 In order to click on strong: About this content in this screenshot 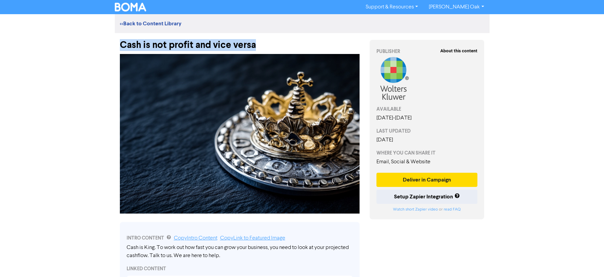, I will do `click(459, 51)`.